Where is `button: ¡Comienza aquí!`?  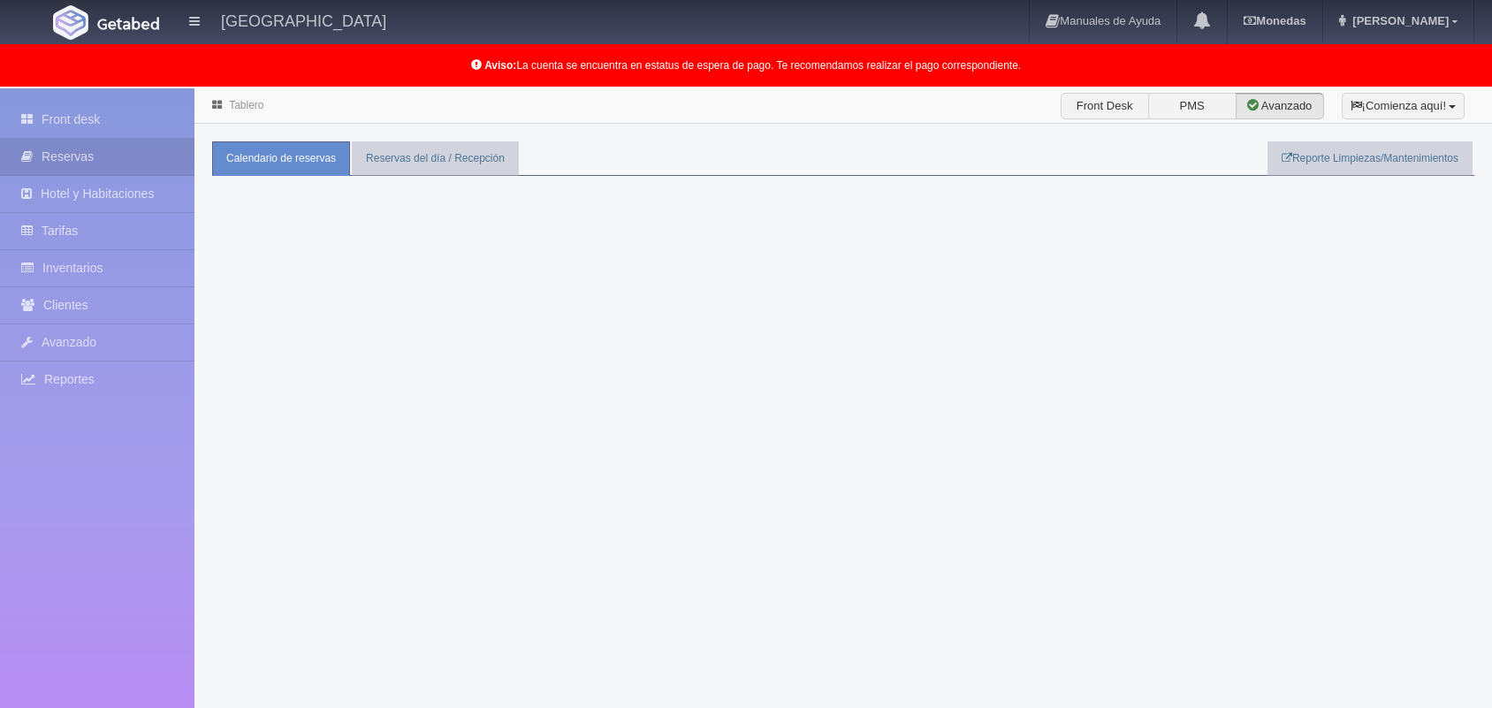
button: ¡Comienza aquí! is located at coordinates (1403, 106).